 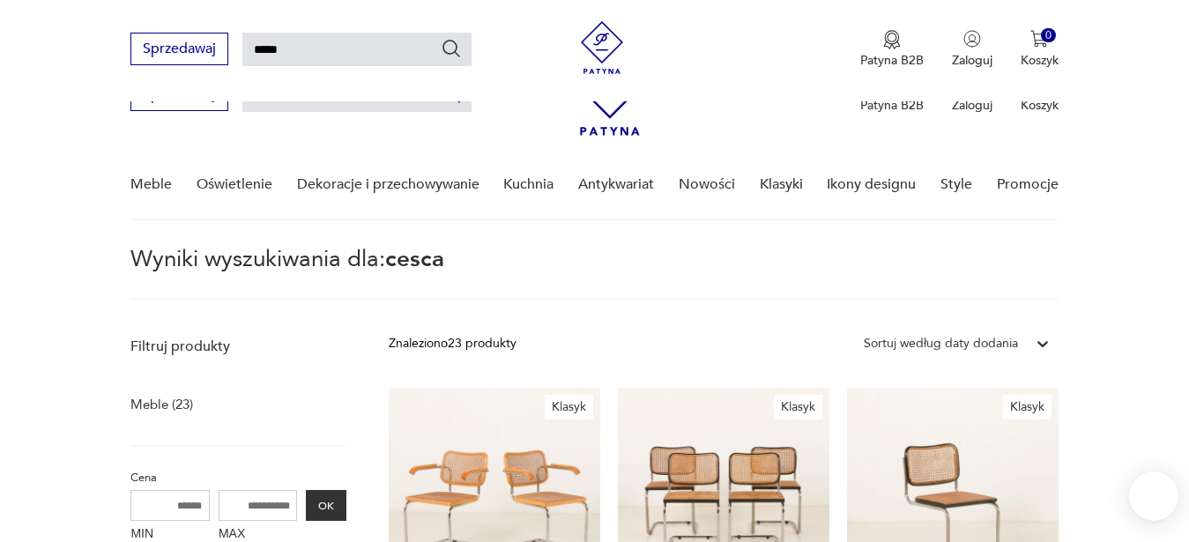 I want to click on a: Ikona medaluPatyna B2B, so click(x=892, y=49).